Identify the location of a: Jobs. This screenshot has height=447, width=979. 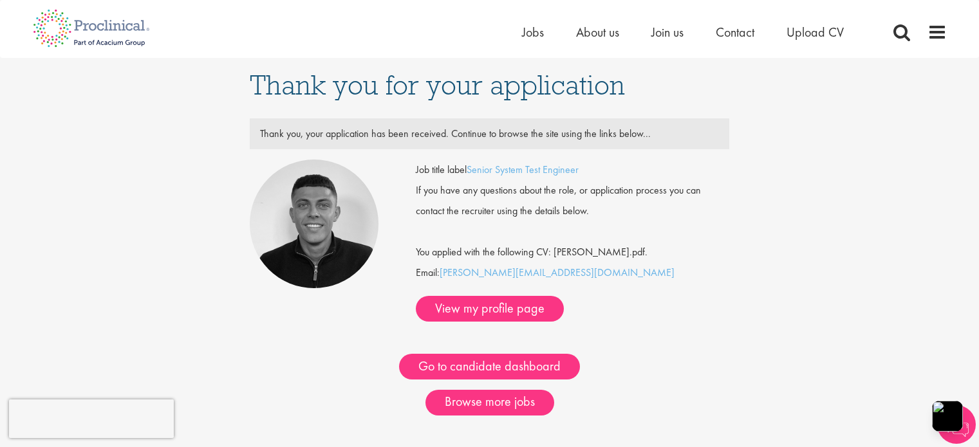
(533, 32).